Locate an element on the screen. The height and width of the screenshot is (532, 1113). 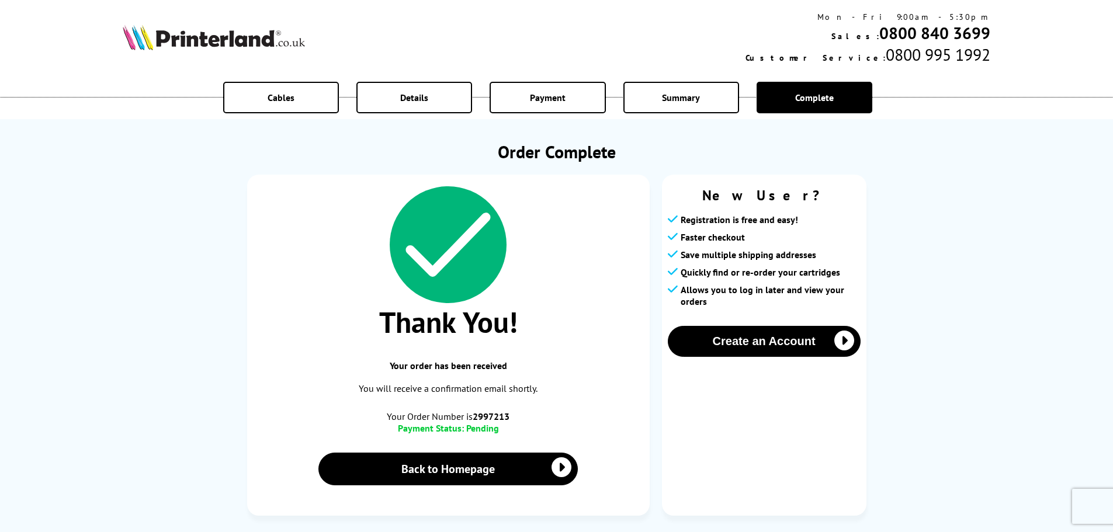
span: Quickly find or re-order your cartridges is located at coordinates (760, 272).